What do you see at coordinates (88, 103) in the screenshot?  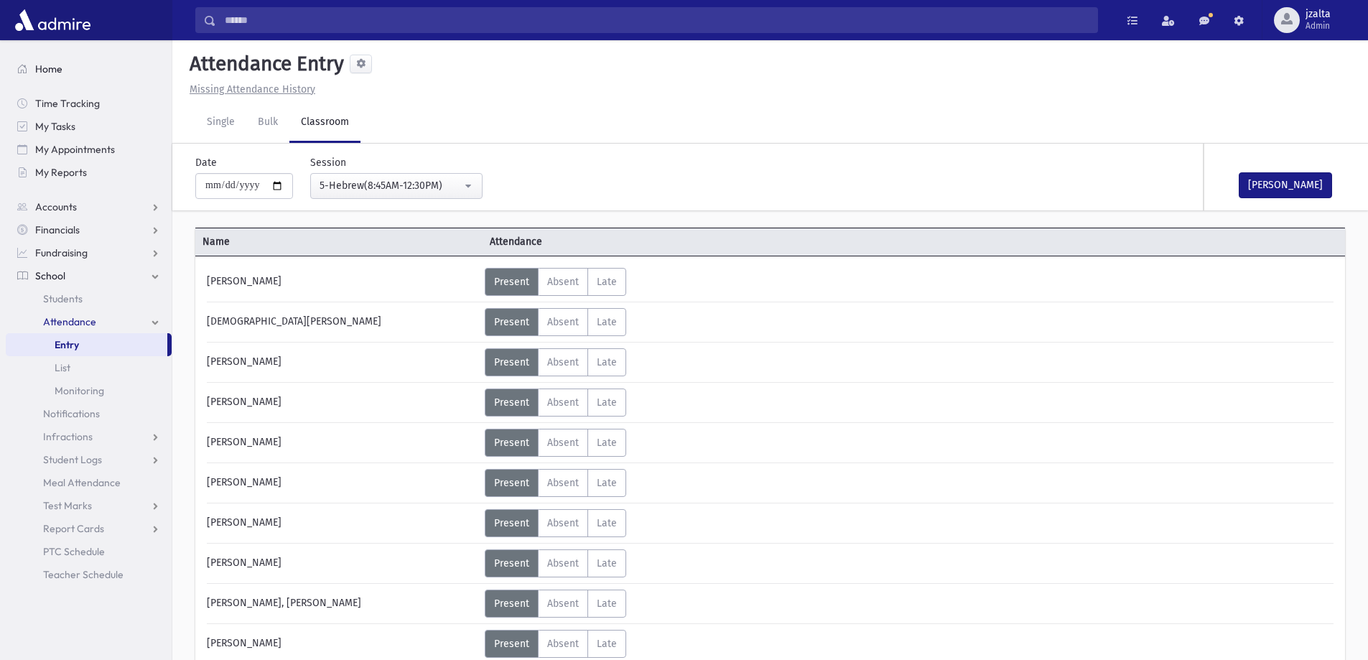 I see `a: Time Tracking` at bounding box center [88, 103].